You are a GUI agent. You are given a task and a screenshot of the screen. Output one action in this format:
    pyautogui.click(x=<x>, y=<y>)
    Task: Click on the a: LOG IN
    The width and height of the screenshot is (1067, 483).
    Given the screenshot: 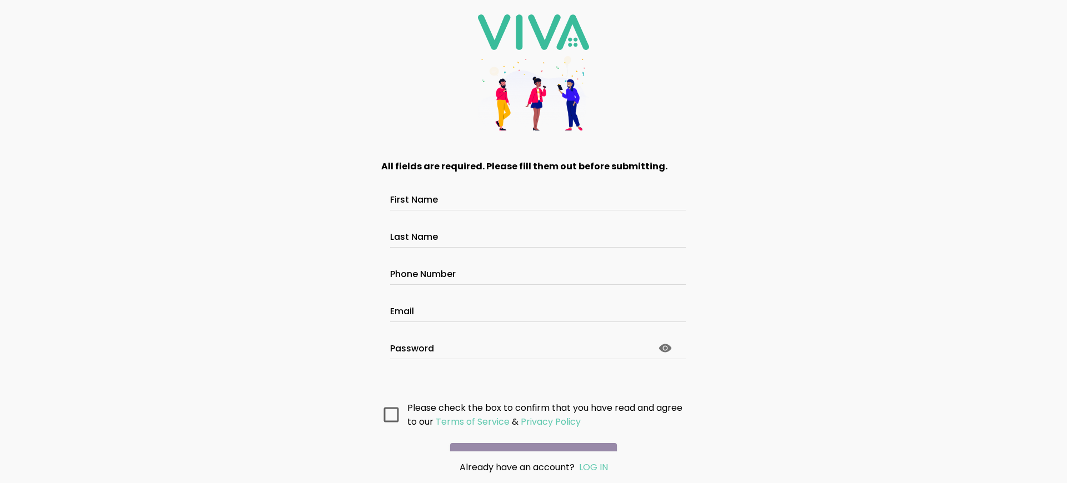 What is the action you would take?
    pyautogui.click(x=593, y=467)
    